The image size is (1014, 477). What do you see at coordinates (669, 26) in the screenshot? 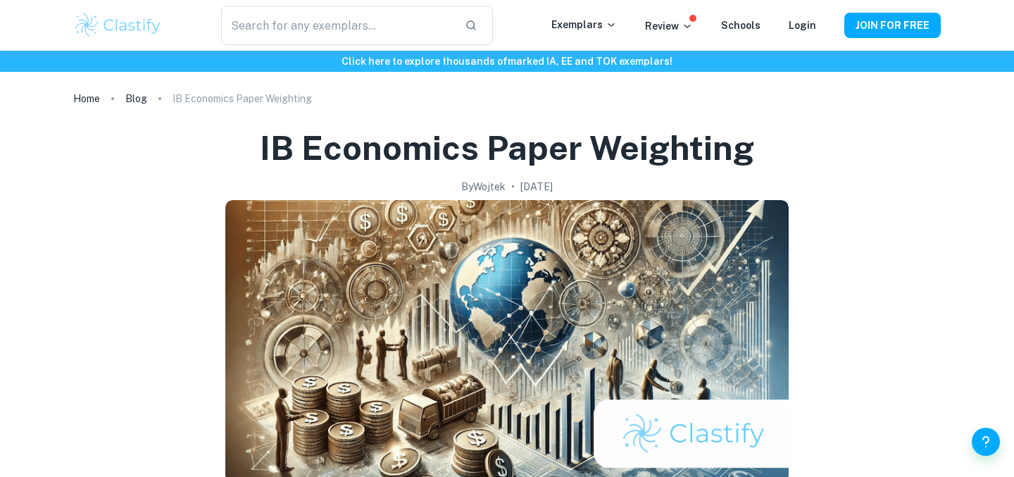
I see `p: Review` at bounding box center [669, 26].